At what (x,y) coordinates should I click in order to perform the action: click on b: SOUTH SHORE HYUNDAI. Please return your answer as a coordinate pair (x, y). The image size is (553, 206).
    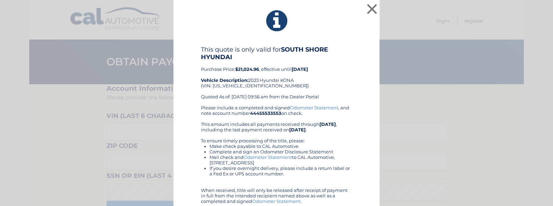
    Looking at the image, I should click on (264, 53).